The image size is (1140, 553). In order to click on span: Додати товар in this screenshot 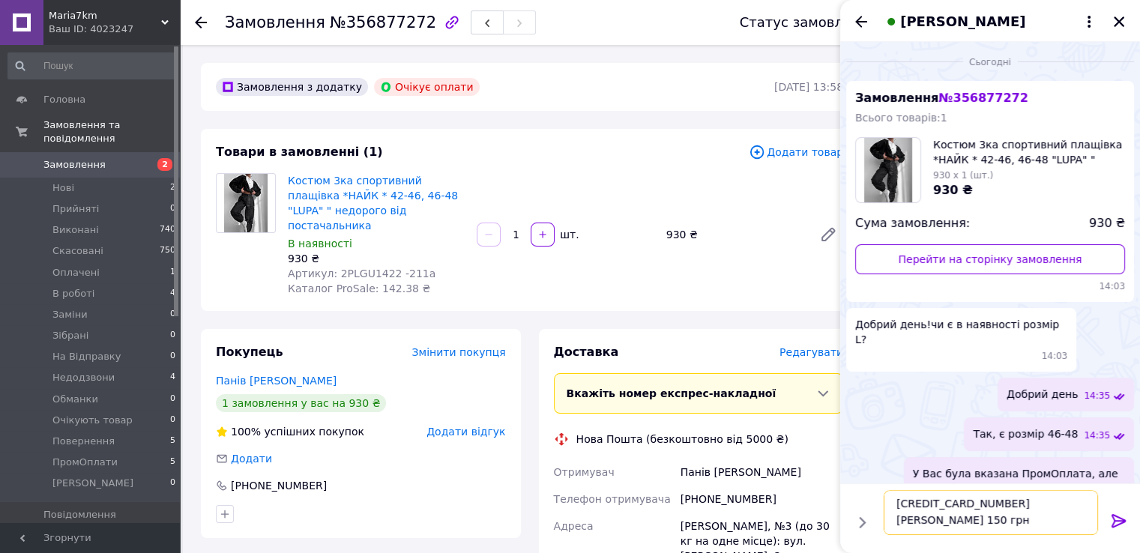, I will do `click(796, 152)`.